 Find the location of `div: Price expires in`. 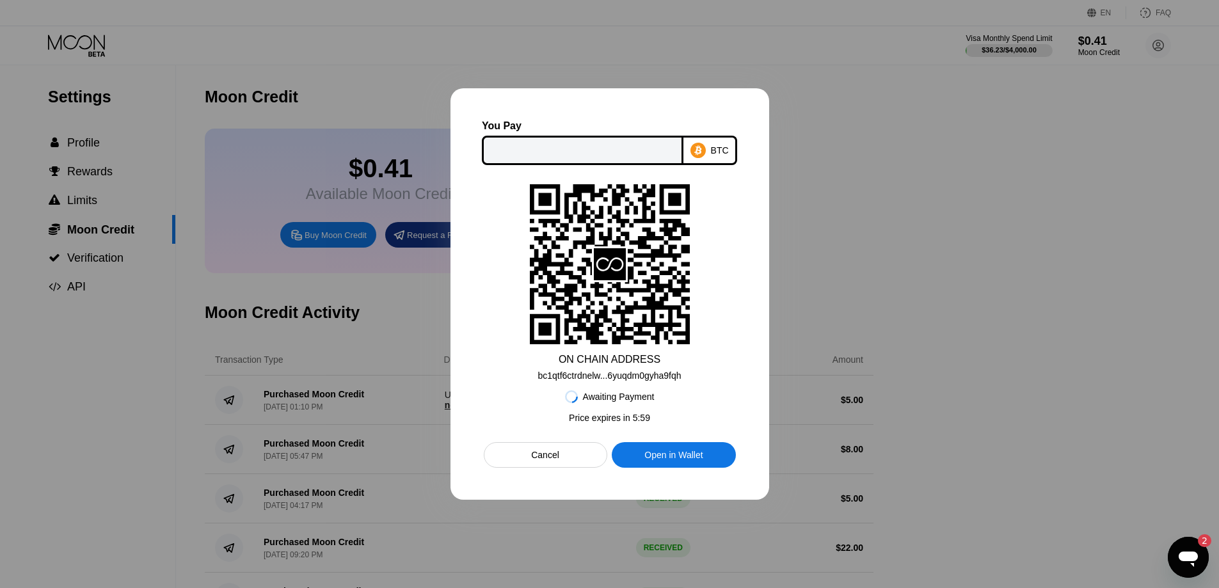

div: Price expires in is located at coordinates (609, 418).